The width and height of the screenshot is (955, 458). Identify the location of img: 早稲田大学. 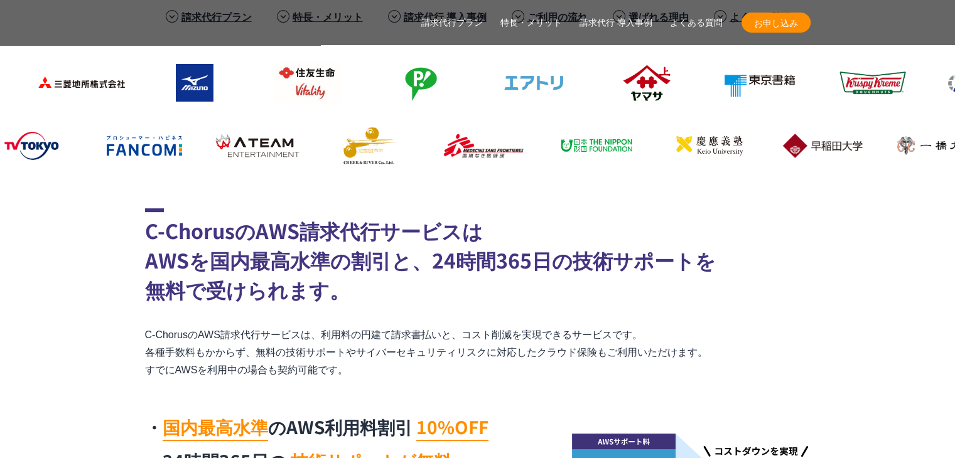
(821, 146).